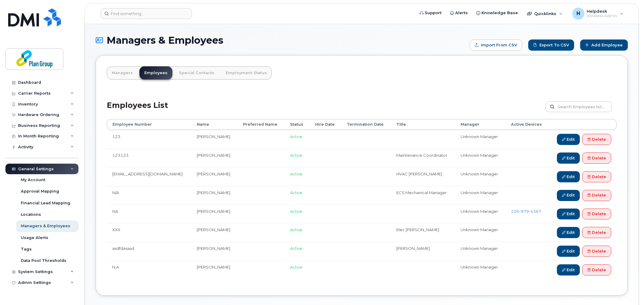  What do you see at coordinates (137, 110) in the screenshot?
I see `h2: Employees List` at bounding box center [137, 110].